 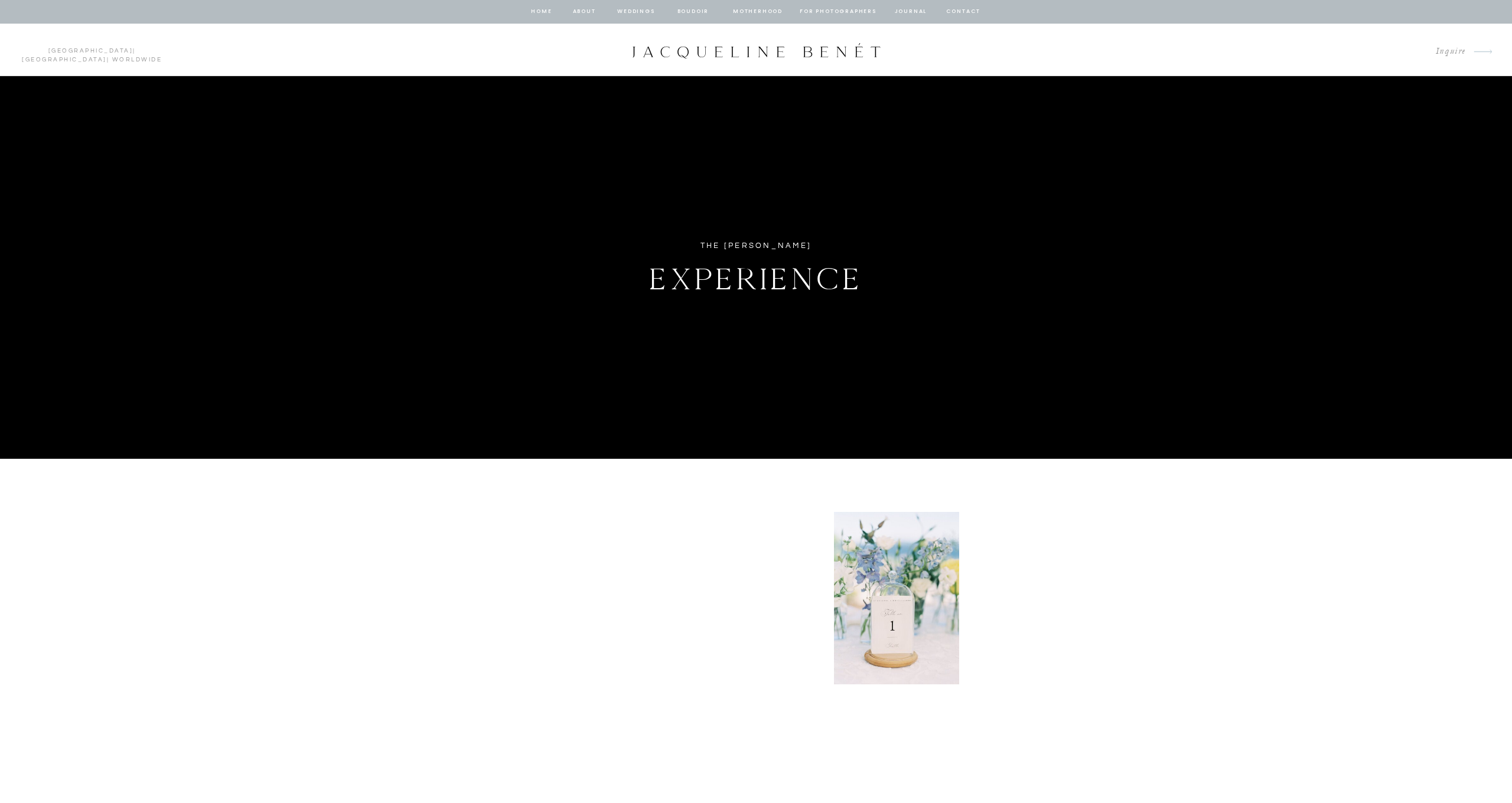 What do you see at coordinates (1446, 51) in the screenshot?
I see `a: Inquire` at bounding box center [1446, 51].